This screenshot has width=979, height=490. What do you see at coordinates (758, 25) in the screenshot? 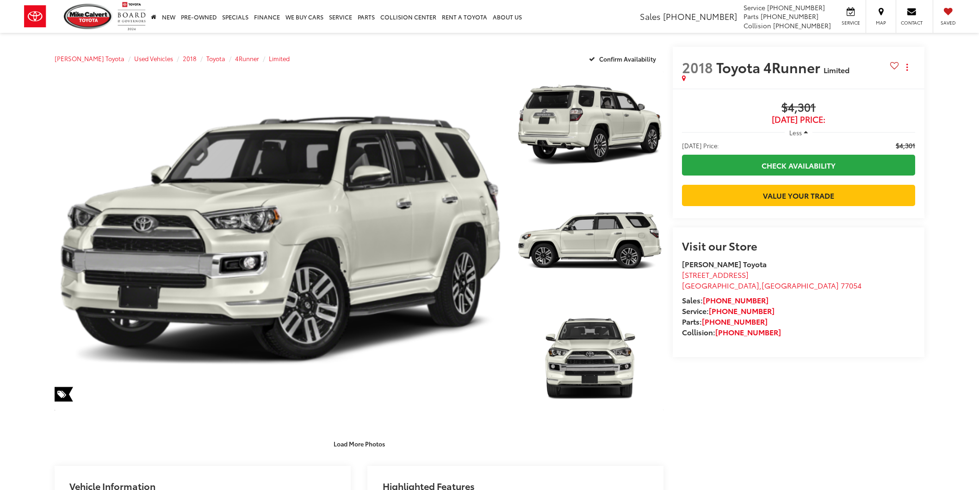
I see `span: Collision` at bounding box center [758, 25].